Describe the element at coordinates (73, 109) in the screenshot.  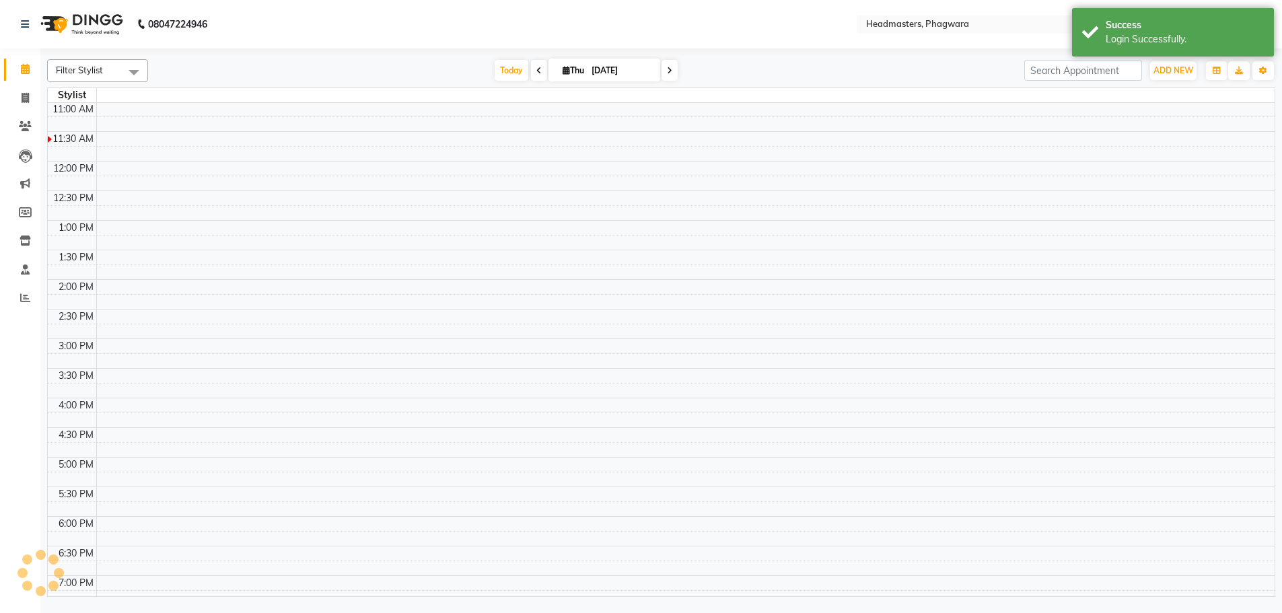
I see `div: 11:00 AM` at that location.